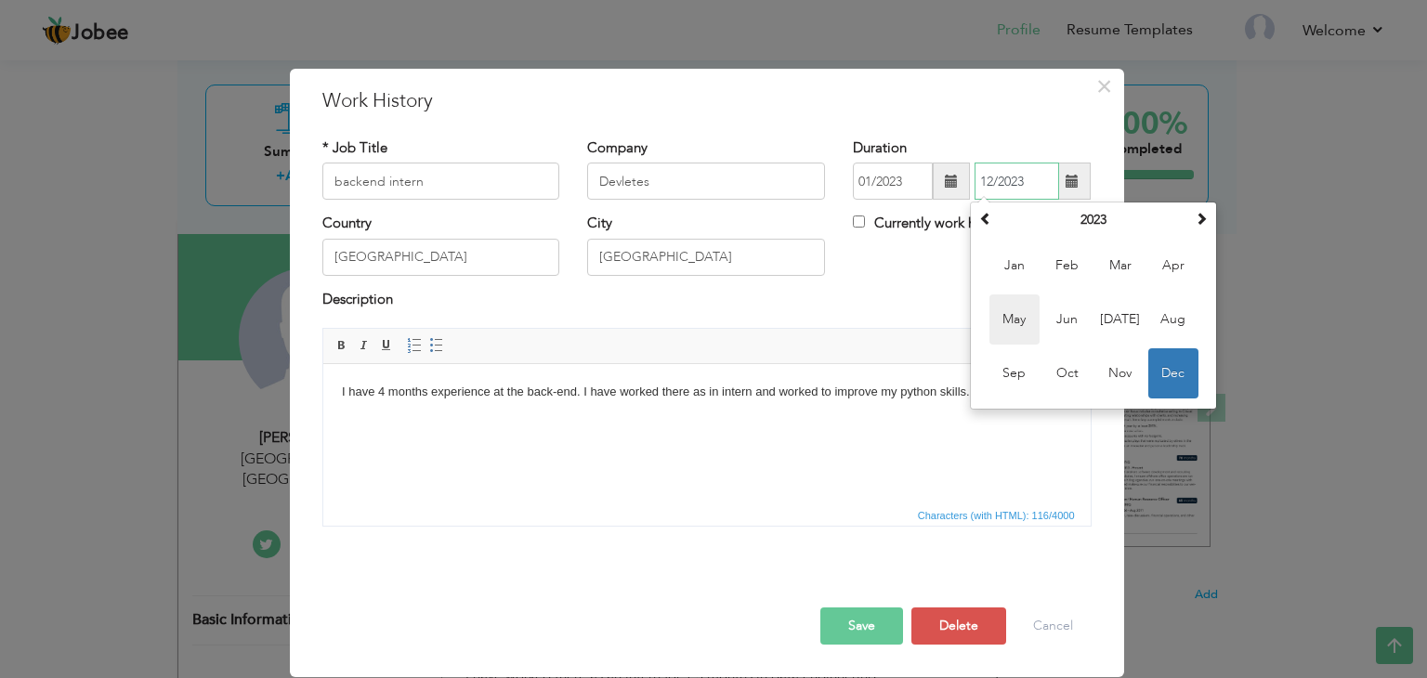  What do you see at coordinates (1120, 266) in the screenshot?
I see `span: Mar` at bounding box center [1120, 266].